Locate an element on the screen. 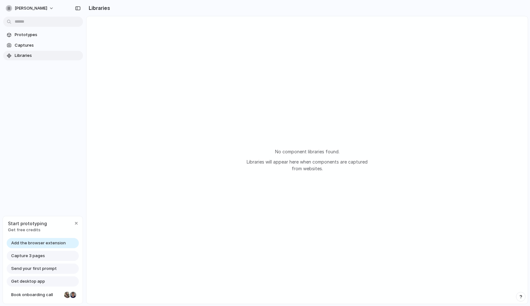 Image resolution: width=530 pixels, height=306 pixels. span: Get desktop app is located at coordinates (28, 281).